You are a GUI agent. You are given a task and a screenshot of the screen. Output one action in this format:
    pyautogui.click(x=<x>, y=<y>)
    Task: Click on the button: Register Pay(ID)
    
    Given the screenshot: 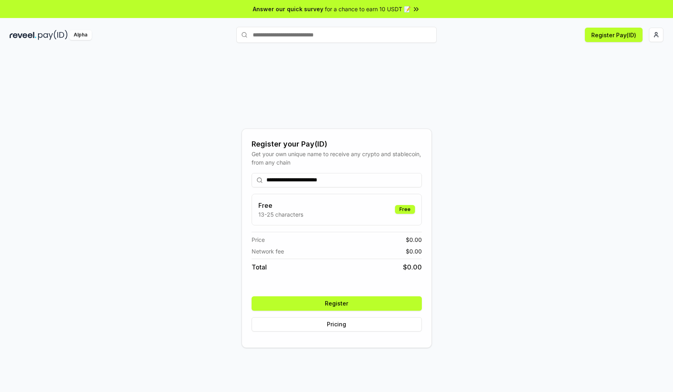 What is the action you would take?
    pyautogui.click(x=613, y=35)
    